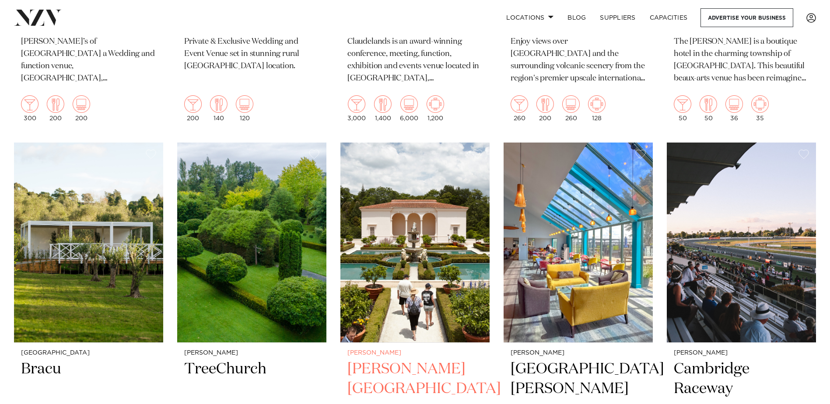  I want to click on div: 3,000, so click(357, 108).